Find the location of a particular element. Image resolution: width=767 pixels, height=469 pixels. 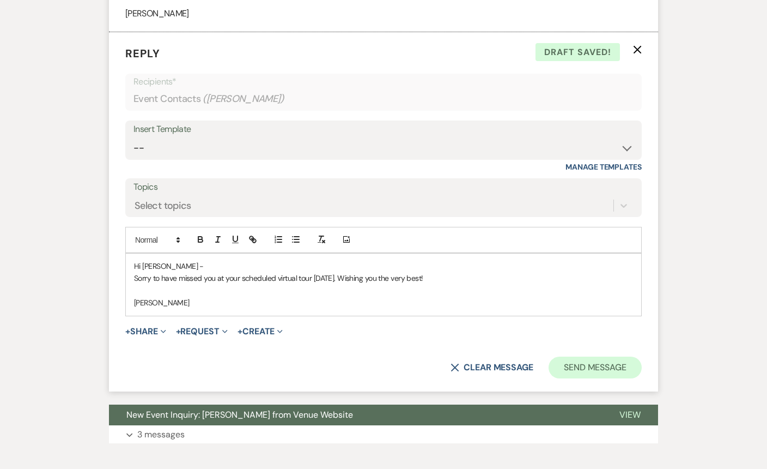

span: View is located at coordinates (630, 414).